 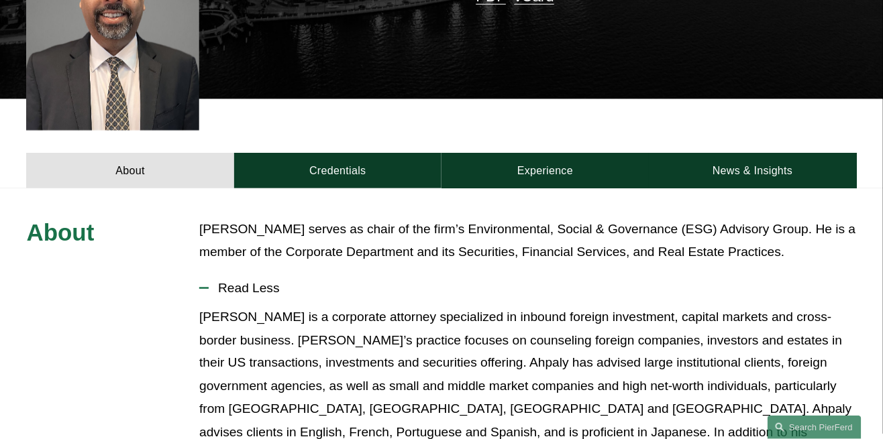 I want to click on span: About, so click(x=60, y=232).